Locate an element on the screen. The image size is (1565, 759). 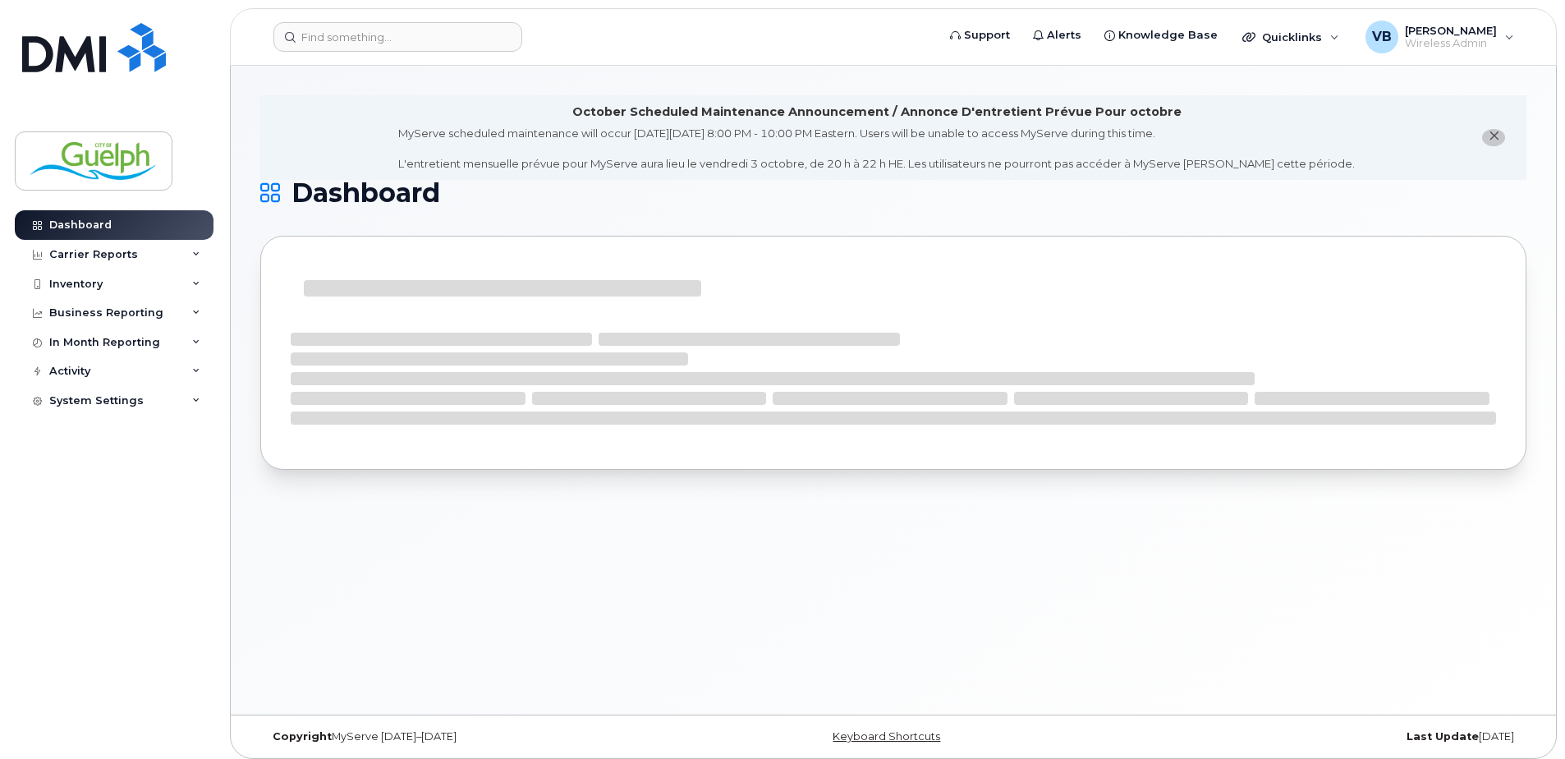
strong: Copyright is located at coordinates (302, 736).